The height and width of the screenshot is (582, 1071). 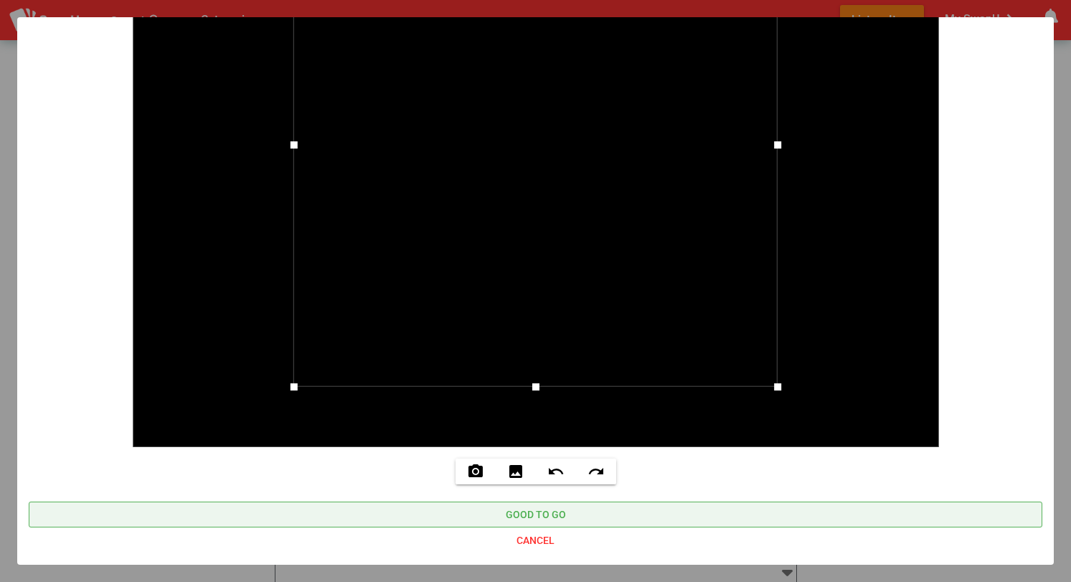 I want to click on button: Good to go, so click(x=535, y=514).